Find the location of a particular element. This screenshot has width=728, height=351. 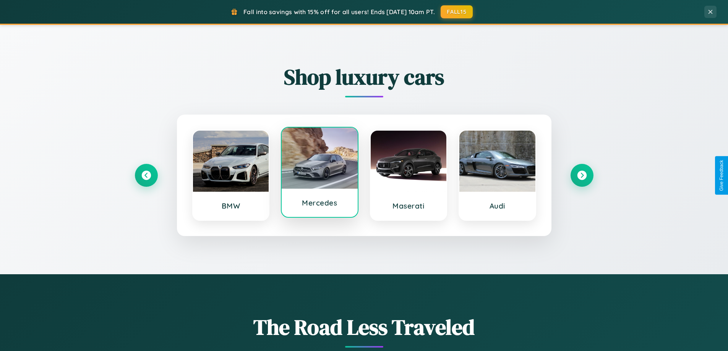

h3: BMW is located at coordinates (231, 206).